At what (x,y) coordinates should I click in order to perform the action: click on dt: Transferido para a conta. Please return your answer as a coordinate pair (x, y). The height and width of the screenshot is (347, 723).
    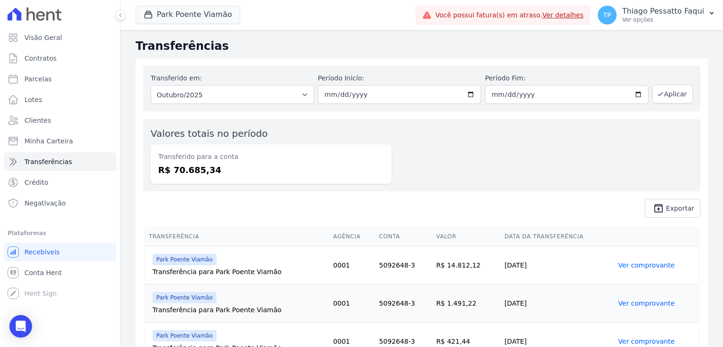
    Looking at the image, I should click on (271, 157).